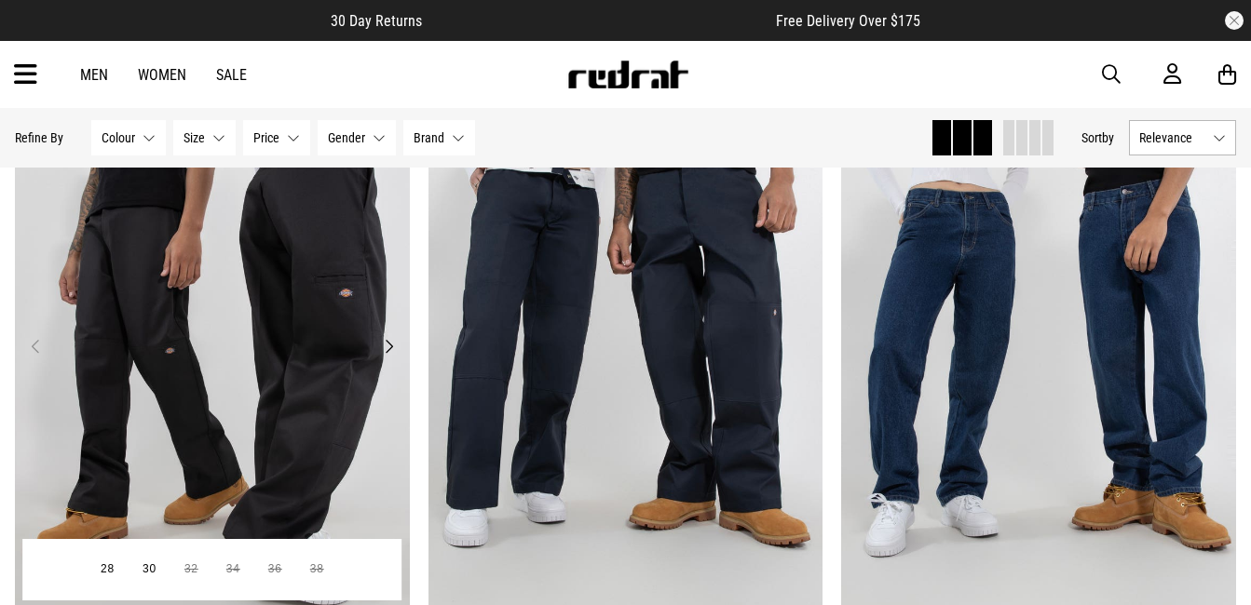 The width and height of the screenshot is (1251, 605). What do you see at coordinates (149, 570) in the screenshot?
I see `button: 30` at bounding box center [149, 570].